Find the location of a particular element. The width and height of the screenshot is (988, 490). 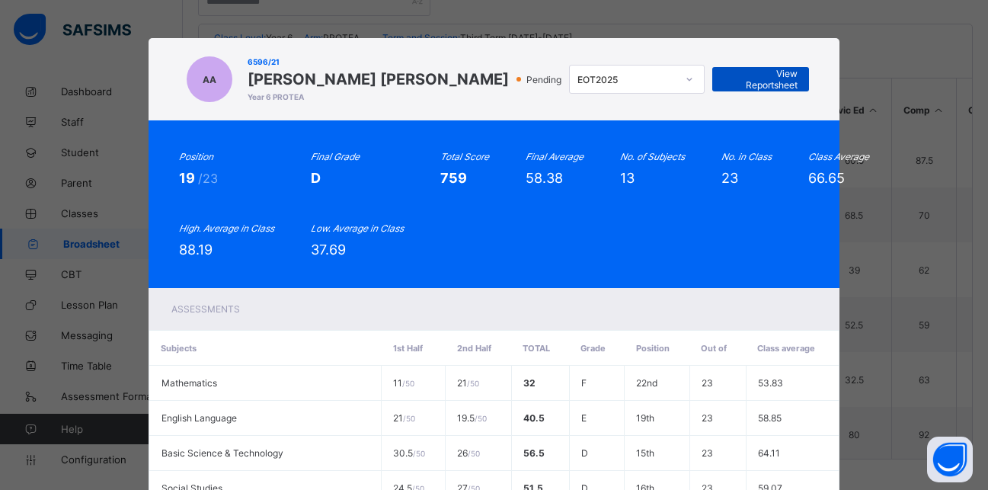

span: 56.5 is located at coordinates (534, 453).